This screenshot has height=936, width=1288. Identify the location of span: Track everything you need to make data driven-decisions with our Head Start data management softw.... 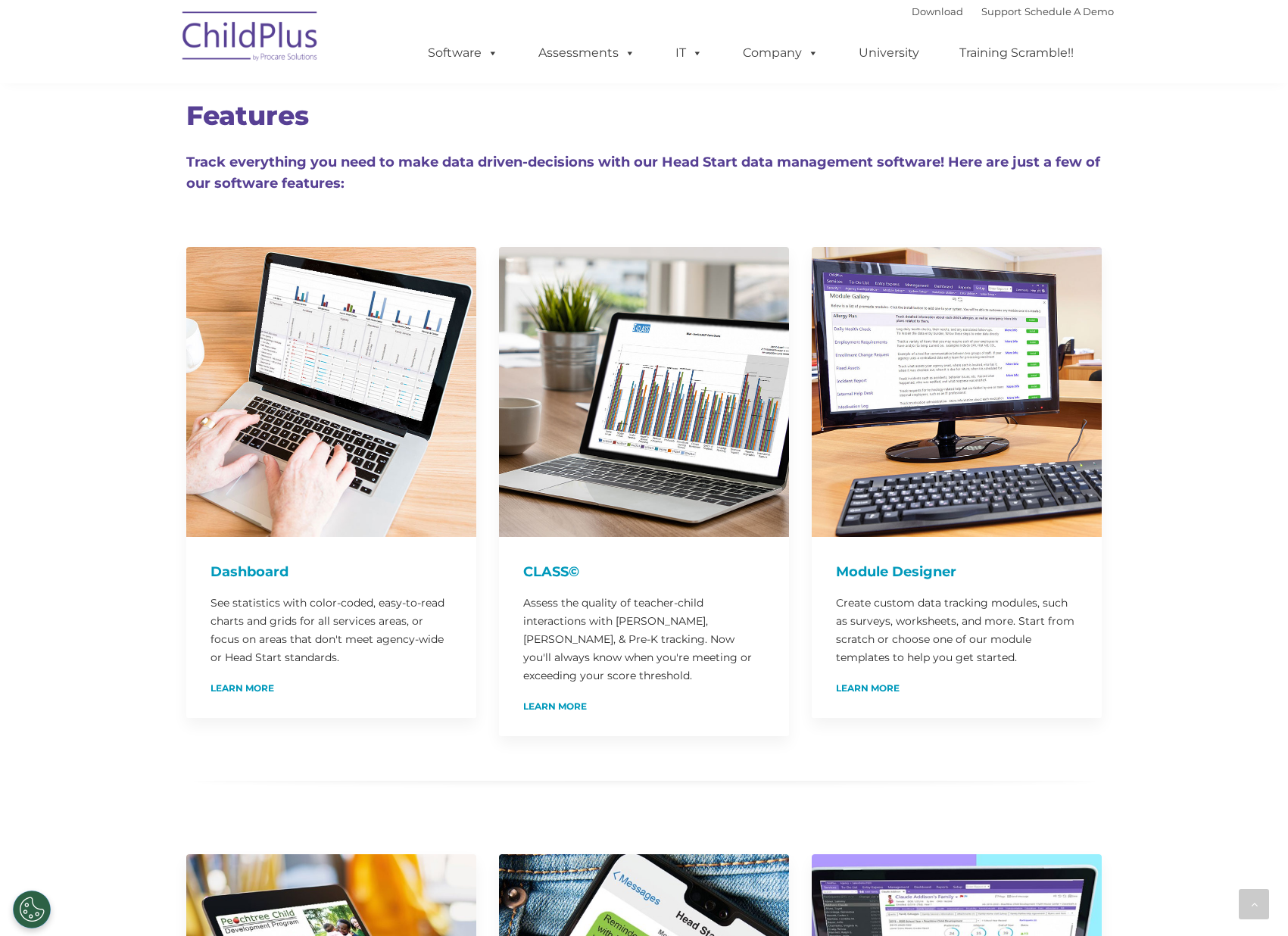
(643, 172).